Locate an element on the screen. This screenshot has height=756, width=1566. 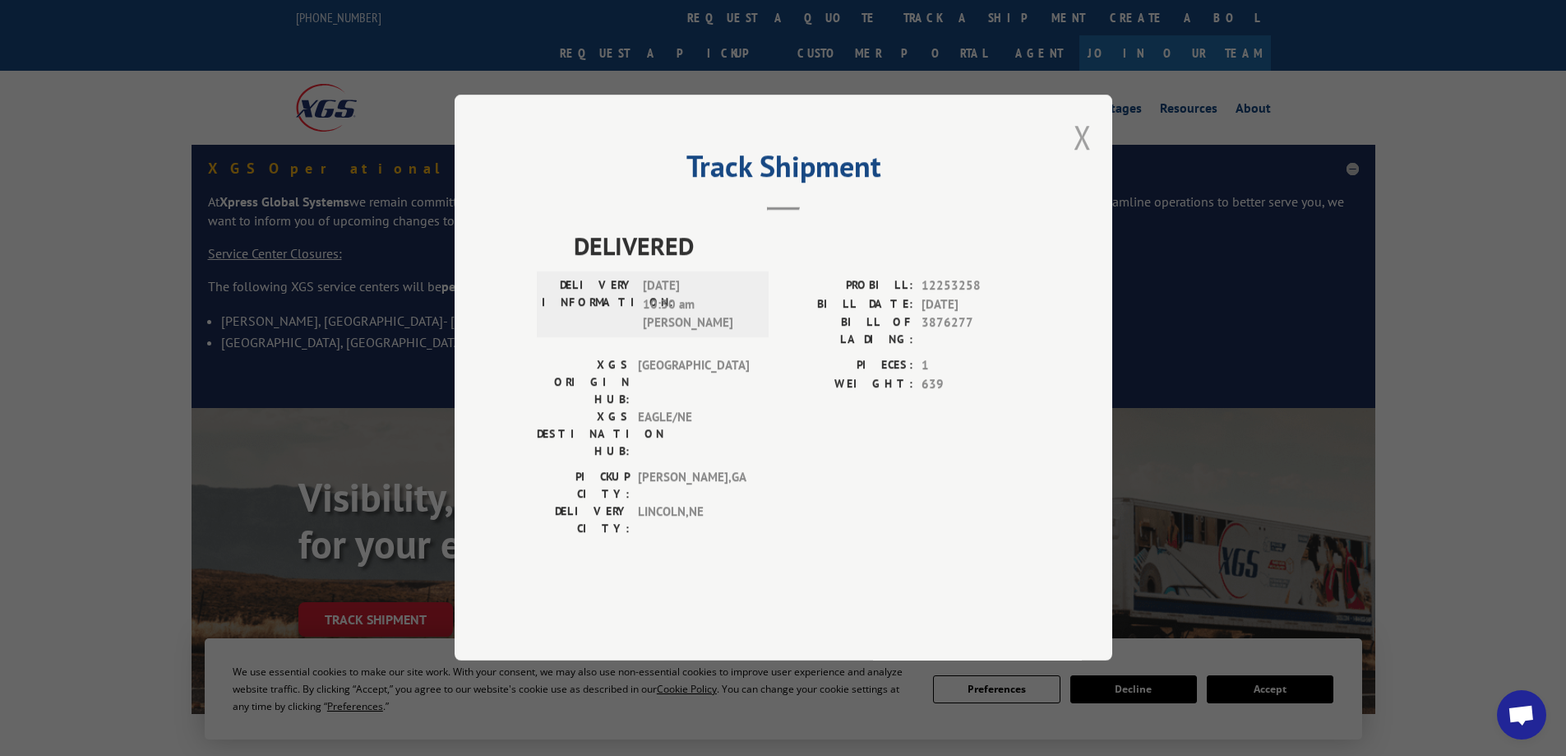
label: WEIGHT: is located at coordinates (849, 384).